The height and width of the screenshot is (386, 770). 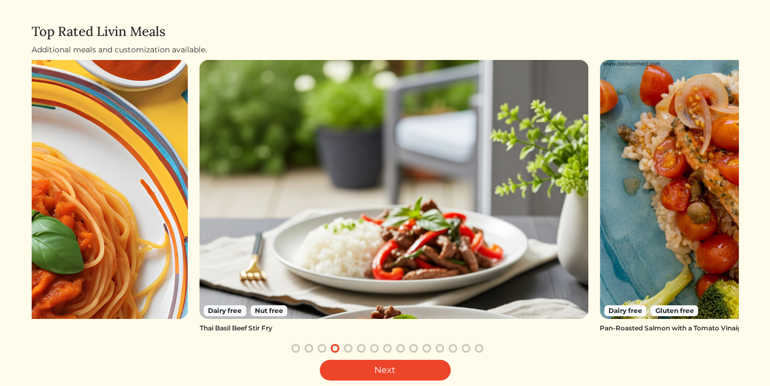 What do you see at coordinates (394, 189) in the screenshot?
I see `img: Thai Basil Beef Stir Fry` at bounding box center [394, 189].